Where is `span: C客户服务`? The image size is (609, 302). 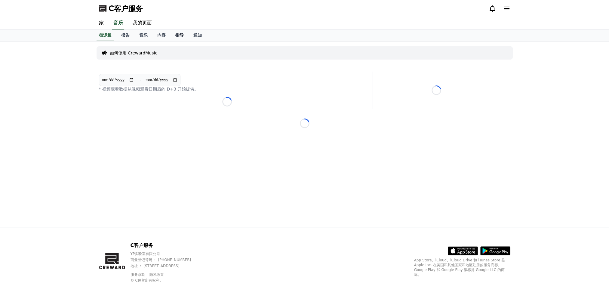
span: C客户服务 is located at coordinates (126, 8).